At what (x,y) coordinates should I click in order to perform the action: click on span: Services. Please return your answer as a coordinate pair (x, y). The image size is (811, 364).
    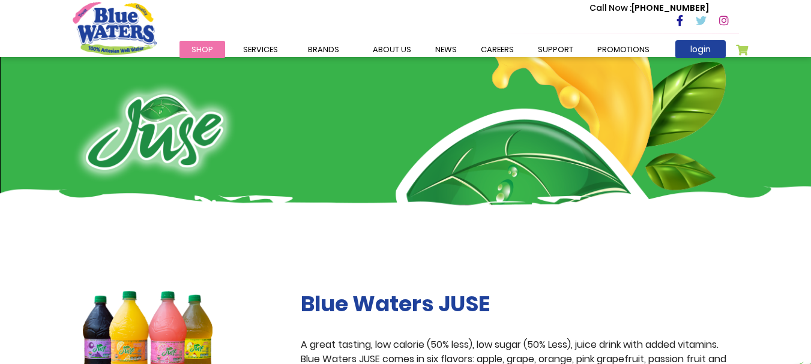
    Looking at the image, I should click on (261, 49).